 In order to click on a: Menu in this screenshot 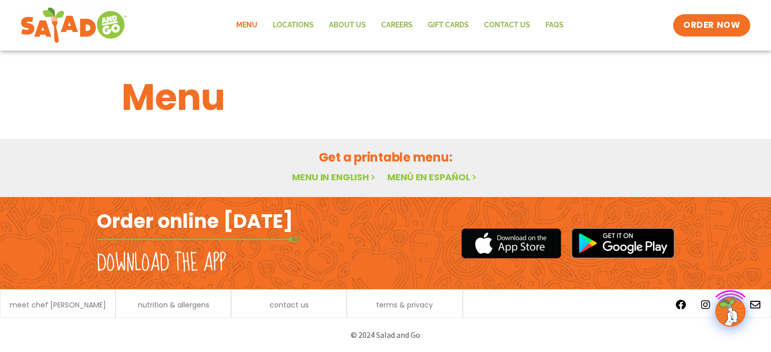, I will do `click(247, 25)`.